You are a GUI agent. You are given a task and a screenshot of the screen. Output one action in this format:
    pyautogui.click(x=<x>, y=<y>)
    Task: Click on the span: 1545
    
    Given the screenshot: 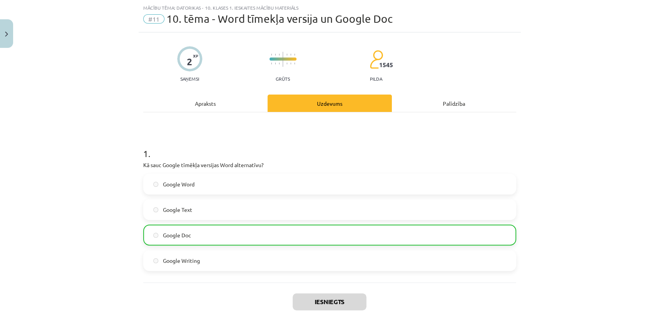 What is the action you would take?
    pyautogui.click(x=386, y=65)
    